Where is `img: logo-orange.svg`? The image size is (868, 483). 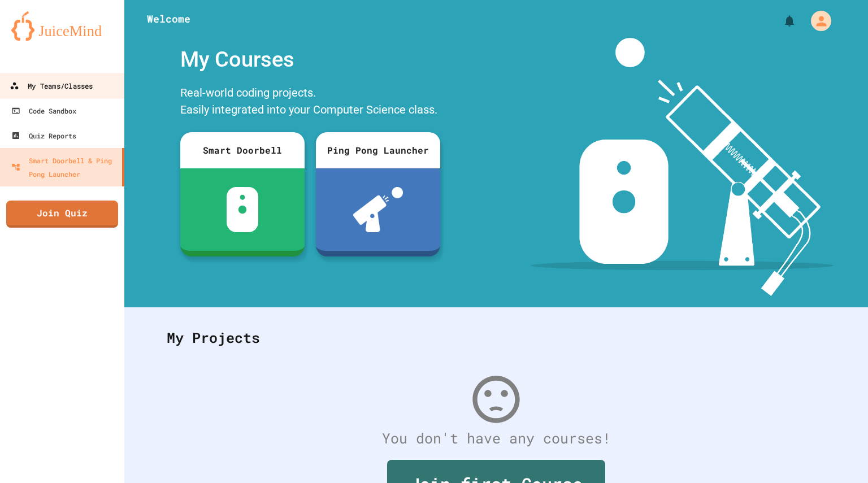 img: logo-orange.svg is located at coordinates (62, 26).